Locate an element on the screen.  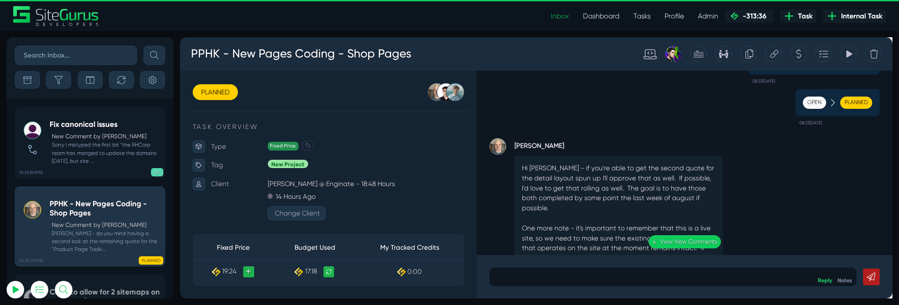
span: New Project is located at coordinates (113, 133).